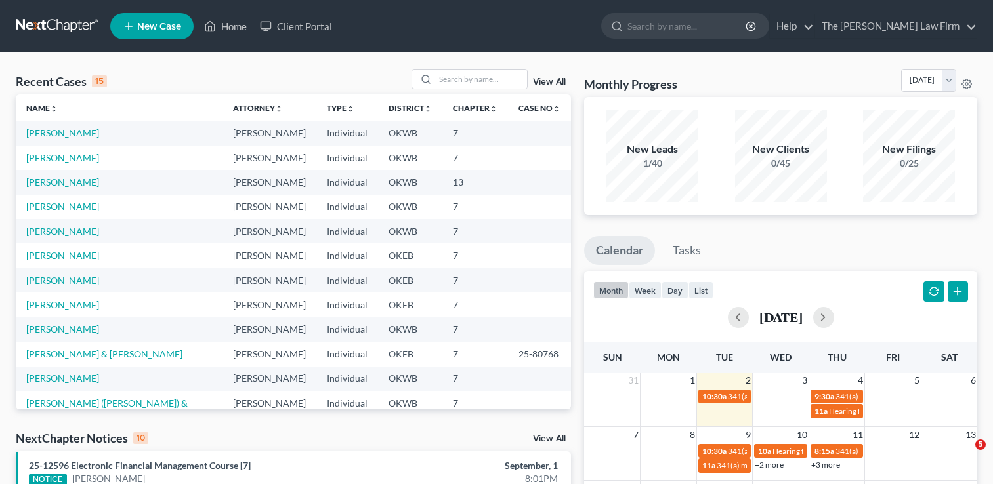 The width and height of the screenshot is (993, 484). What do you see at coordinates (824, 451) in the screenshot?
I see `span: 8:15a` at bounding box center [824, 451].